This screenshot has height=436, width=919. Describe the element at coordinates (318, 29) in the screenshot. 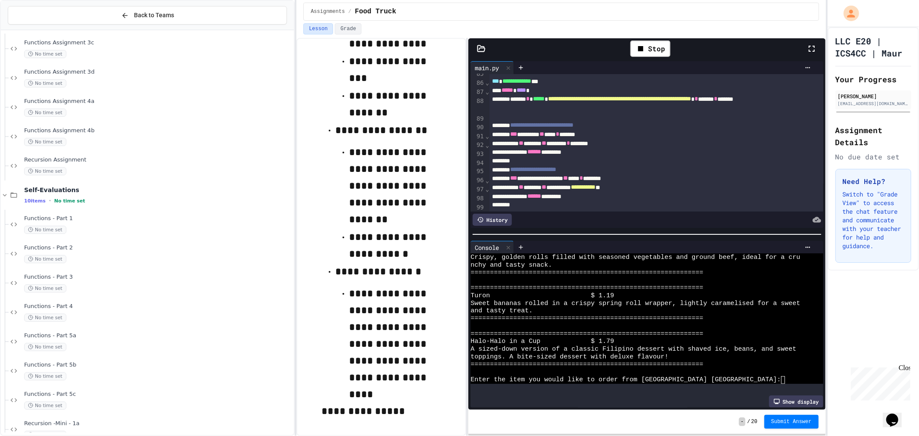

I see `button: Lesson` at that location.